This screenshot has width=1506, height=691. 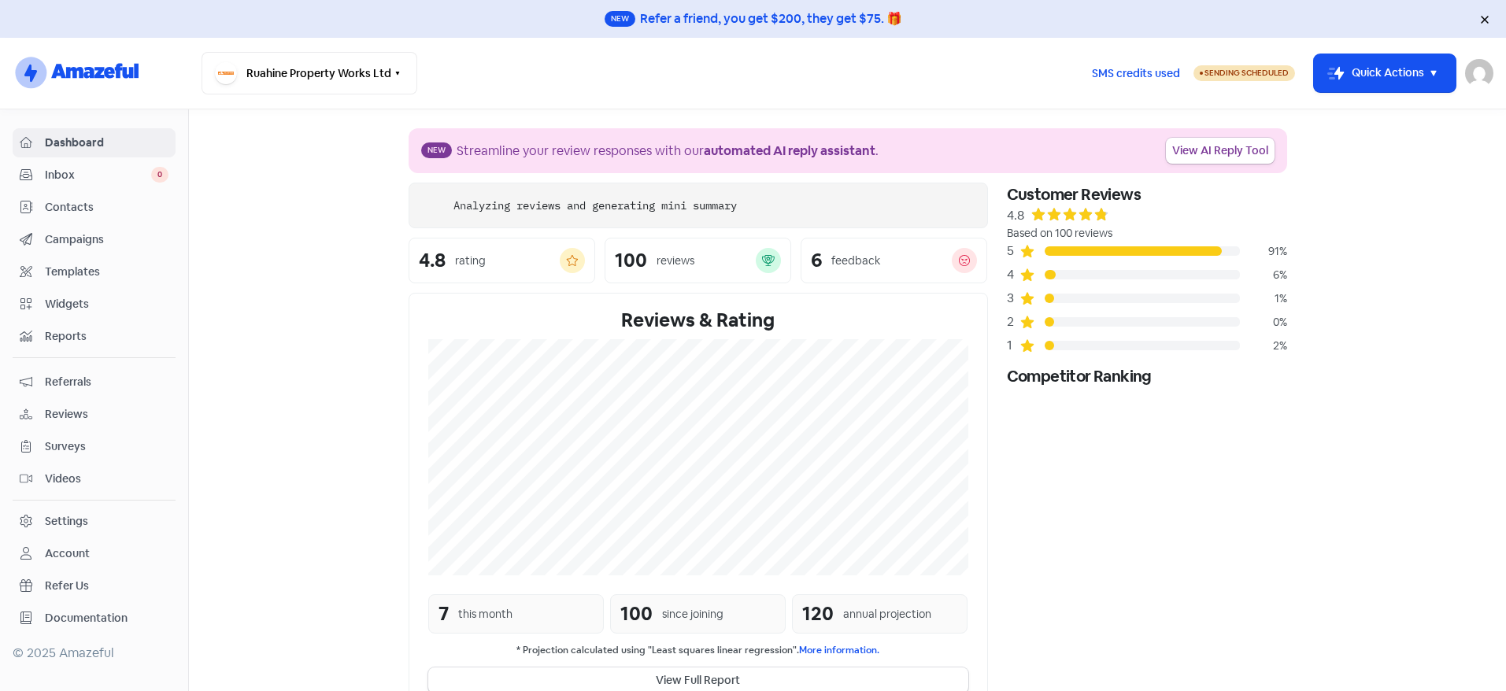 What do you see at coordinates (856, 261) in the screenshot?
I see `div: feedback` at bounding box center [856, 261].